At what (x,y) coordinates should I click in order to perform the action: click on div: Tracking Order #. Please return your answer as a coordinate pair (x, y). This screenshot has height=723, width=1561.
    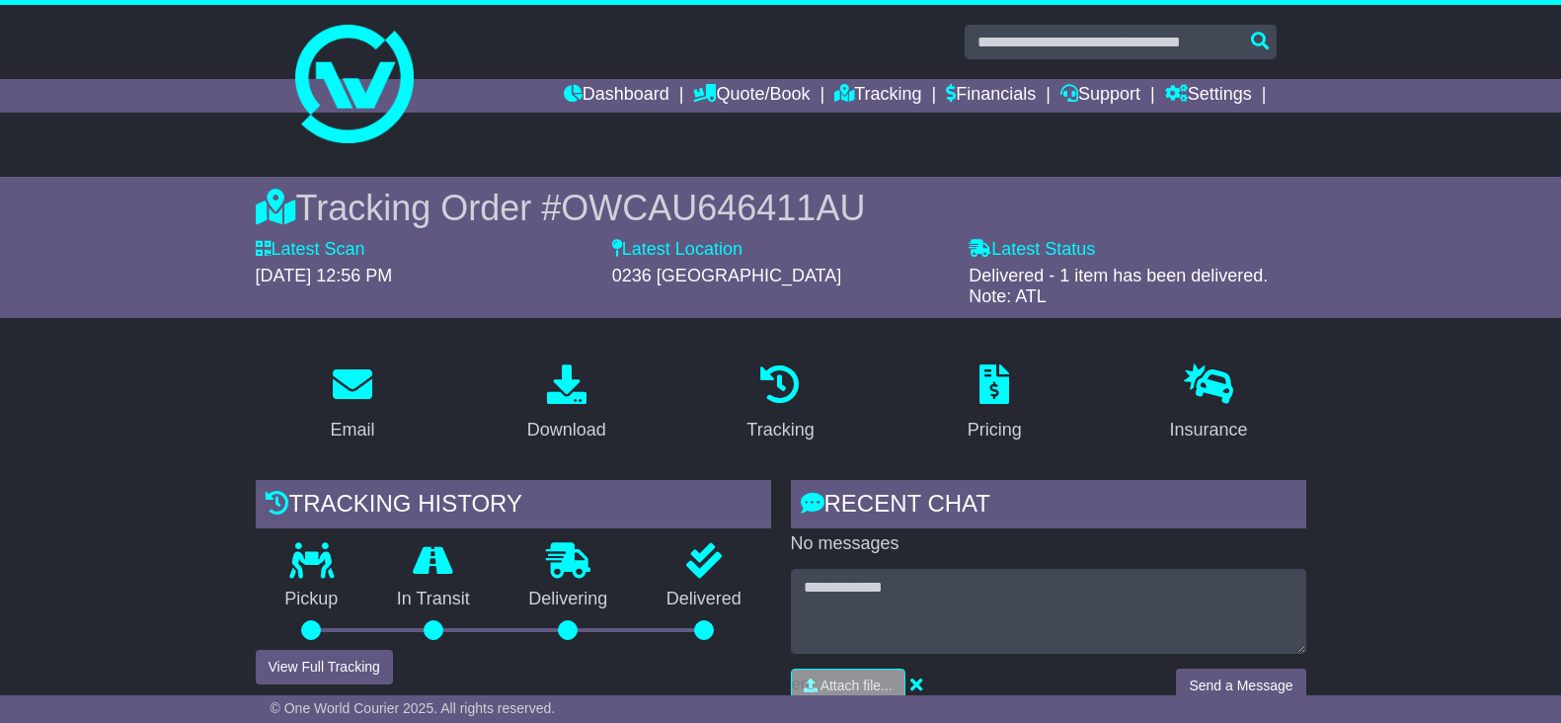
    Looking at the image, I should click on (781, 207).